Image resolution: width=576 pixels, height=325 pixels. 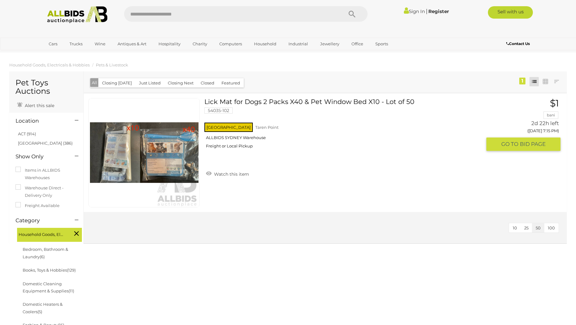 I want to click on button: Search, so click(x=352, y=14).